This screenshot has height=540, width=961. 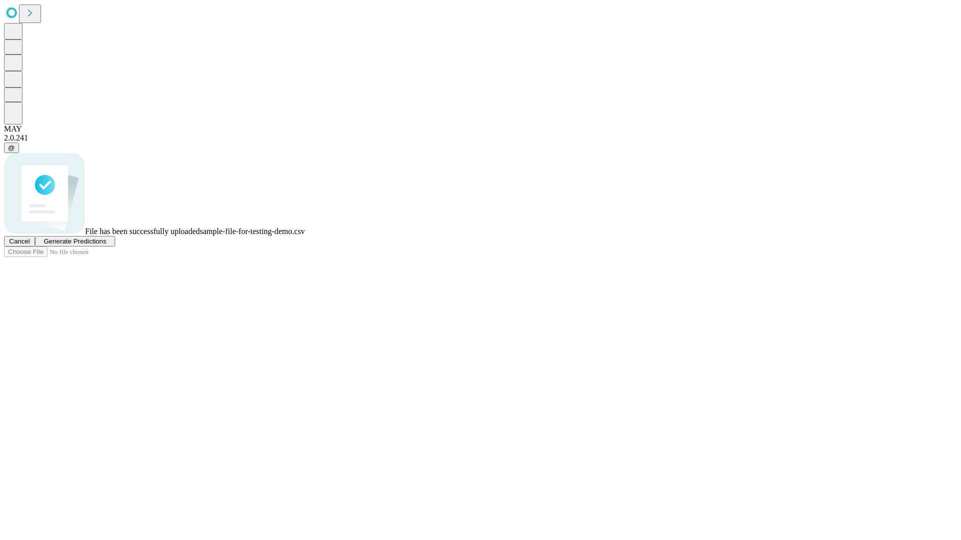 What do you see at coordinates (252, 231) in the screenshot?
I see `span: sample-file-for-testing-demo.csv` at bounding box center [252, 231].